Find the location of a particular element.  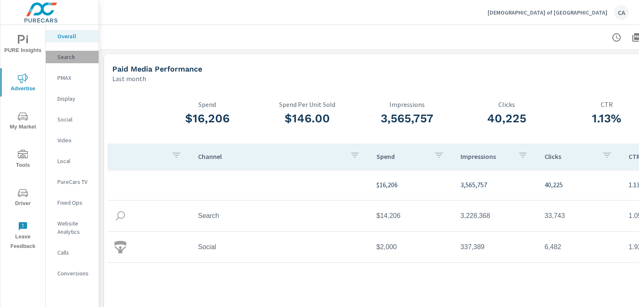

td: $14,206 is located at coordinates (412, 216).